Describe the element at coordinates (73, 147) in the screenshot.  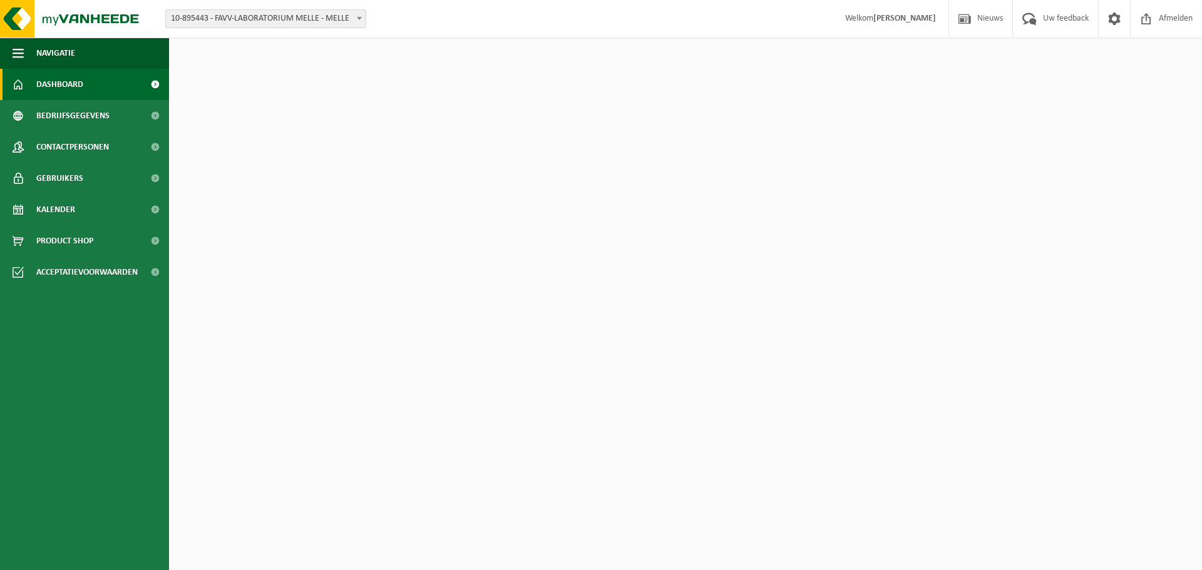
I see `span: Contactpersonen` at that location.